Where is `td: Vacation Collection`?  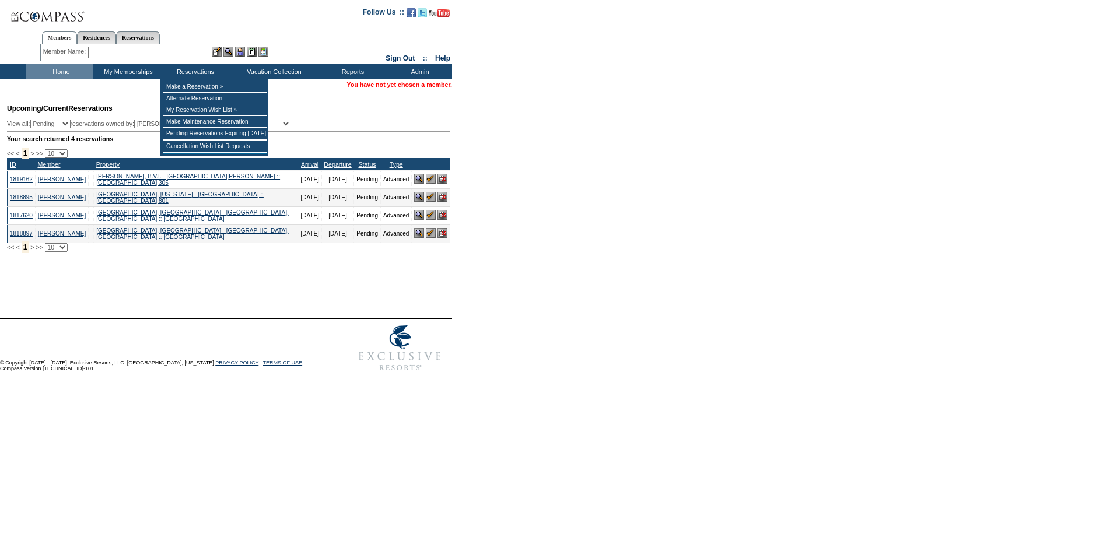 td: Vacation Collection is located at coordinates (272, 71).